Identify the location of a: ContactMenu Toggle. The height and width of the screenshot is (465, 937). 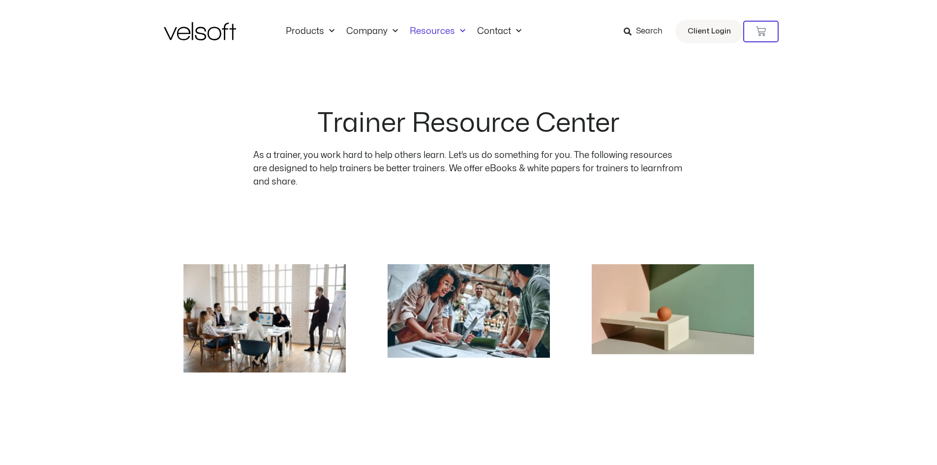
(499, 31).